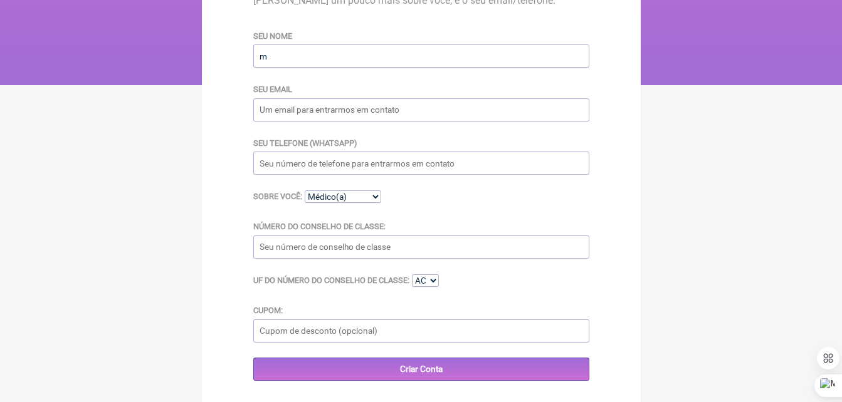 Image resolution: width=842 pixels, height=402 pixels. I want to click on label: Seu email, so click(273, 89).